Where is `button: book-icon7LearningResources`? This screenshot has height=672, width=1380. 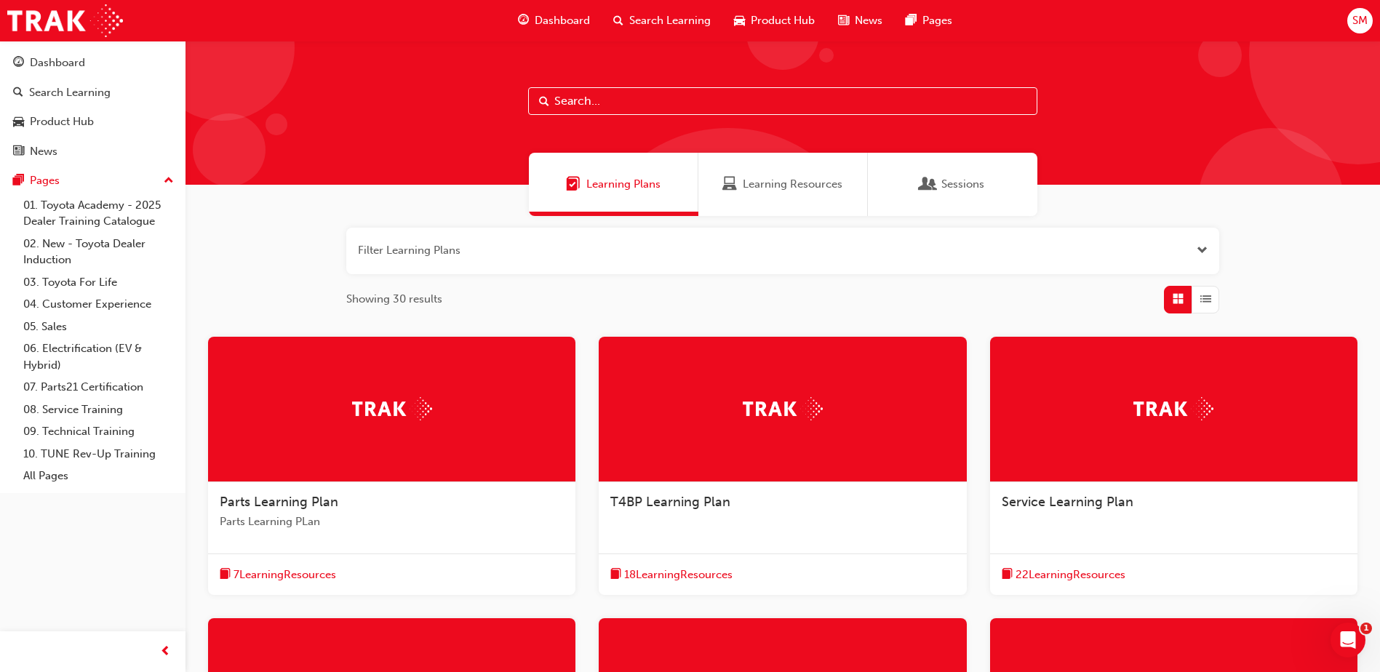
button: book-icon7LearningResources is located at coordinates (278, 575).